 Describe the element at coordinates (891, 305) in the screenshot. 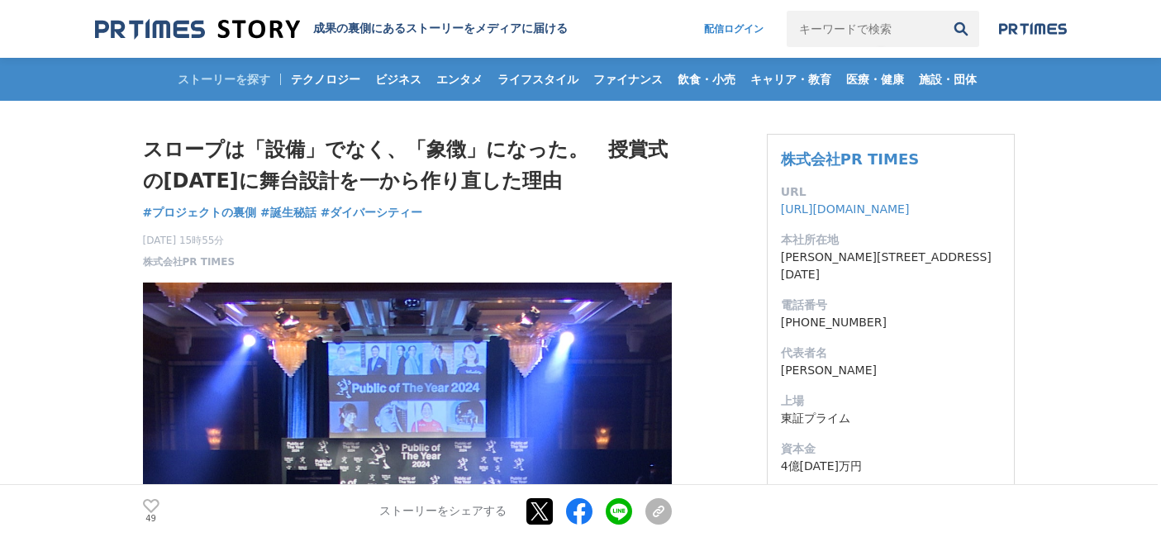

I see `dt: 電話番号` at that location.